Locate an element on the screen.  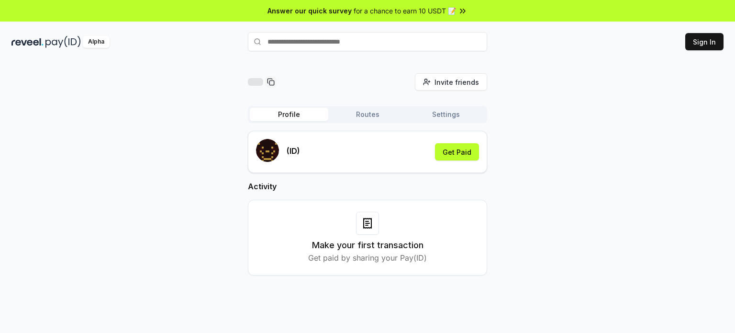
h3: Make your first transaction is located at coordinates (367, 245).